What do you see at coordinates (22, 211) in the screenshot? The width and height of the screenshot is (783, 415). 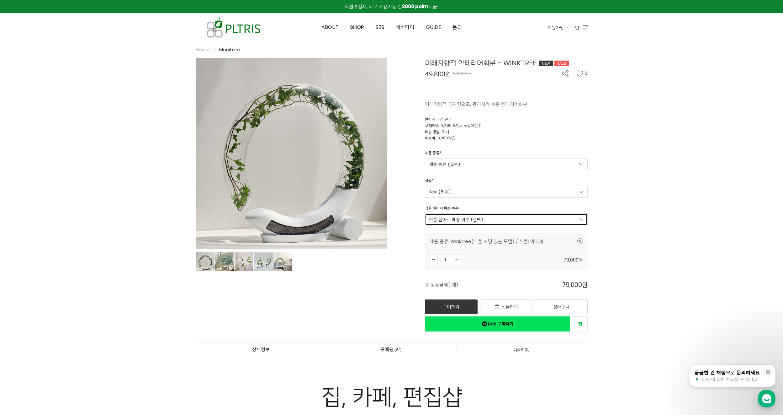 I see `span: 홈` at bounding box center [22, 211].